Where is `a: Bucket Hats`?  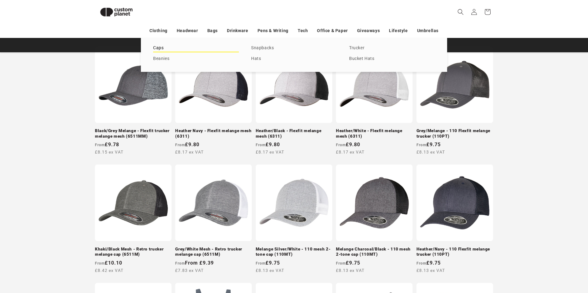 a: Bucket Hats is located at coordinates (392, 59).